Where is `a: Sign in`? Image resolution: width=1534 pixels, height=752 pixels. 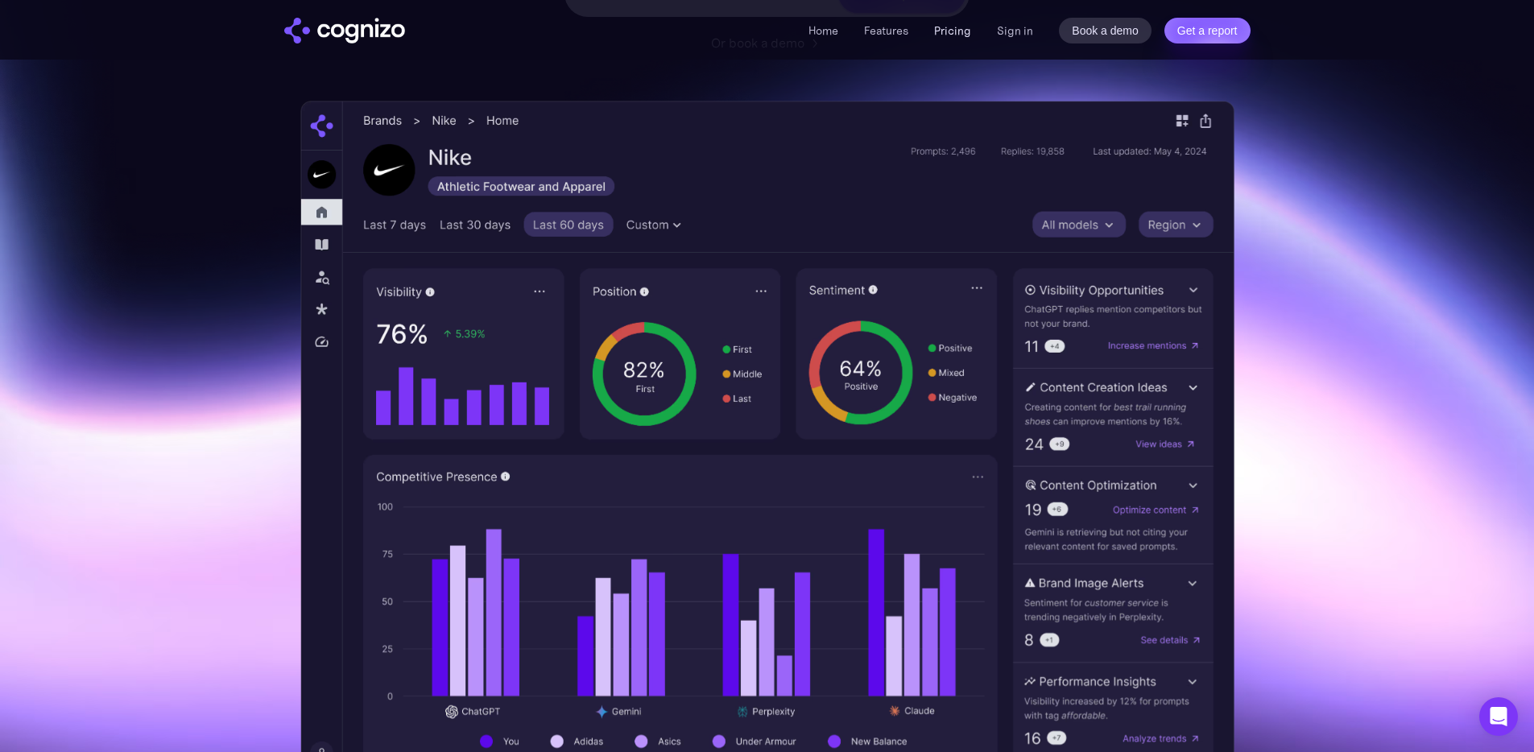
a: Sign in is located at coordinates (1015, 31).